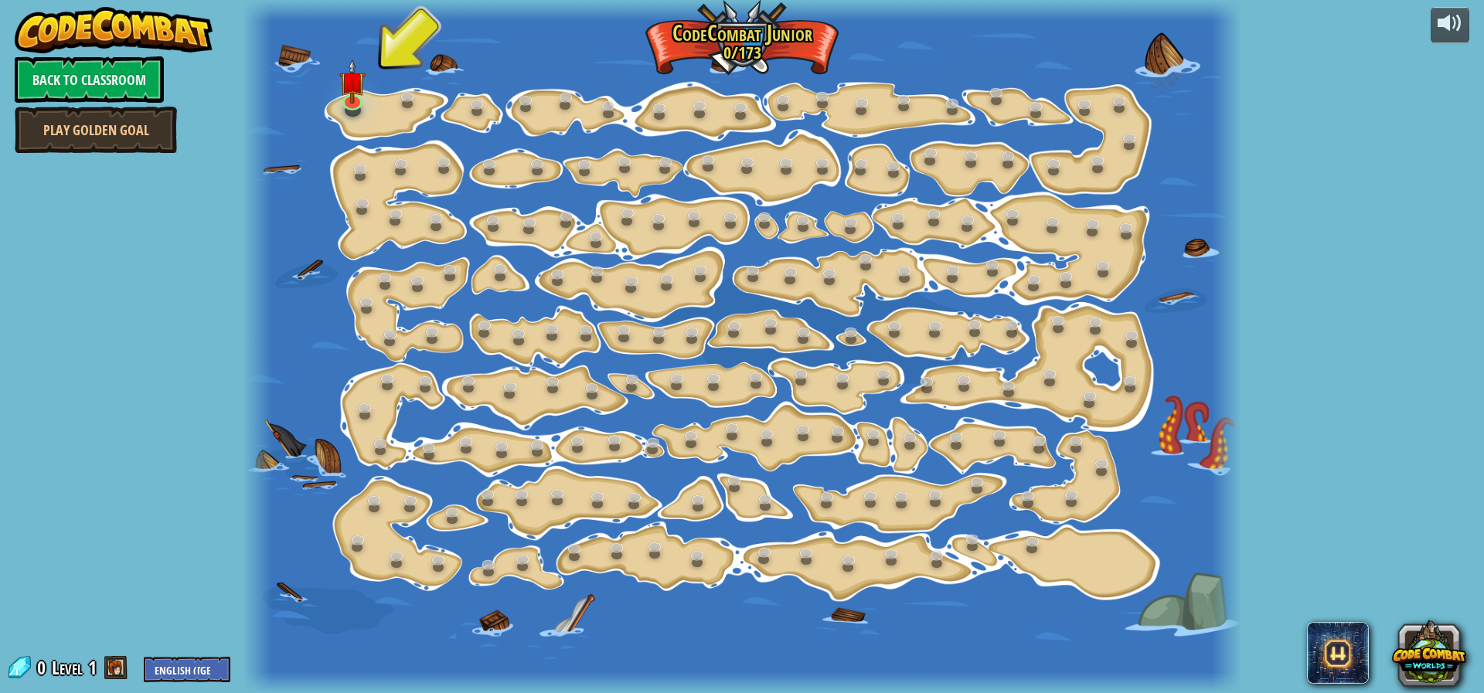 This screenshot has width=1484, height=693. I want to click on span: 1, so click(92, 668).